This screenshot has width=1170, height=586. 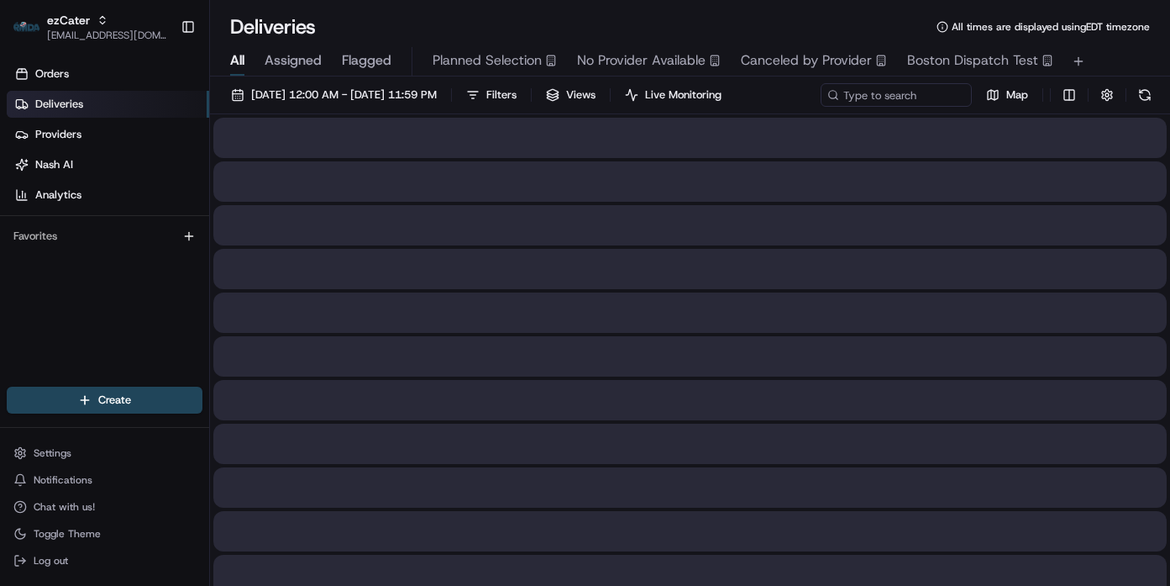 I want to click on span: Create, so click(x=114, y=400).